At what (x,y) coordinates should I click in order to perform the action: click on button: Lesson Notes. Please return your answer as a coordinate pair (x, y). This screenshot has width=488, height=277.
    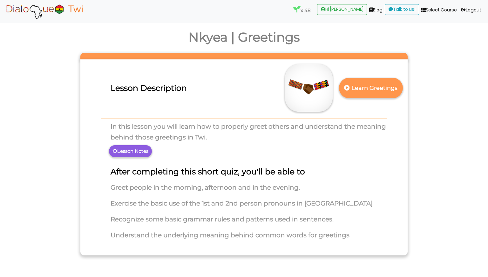
    Looking at the image, I should click on (130, 151).